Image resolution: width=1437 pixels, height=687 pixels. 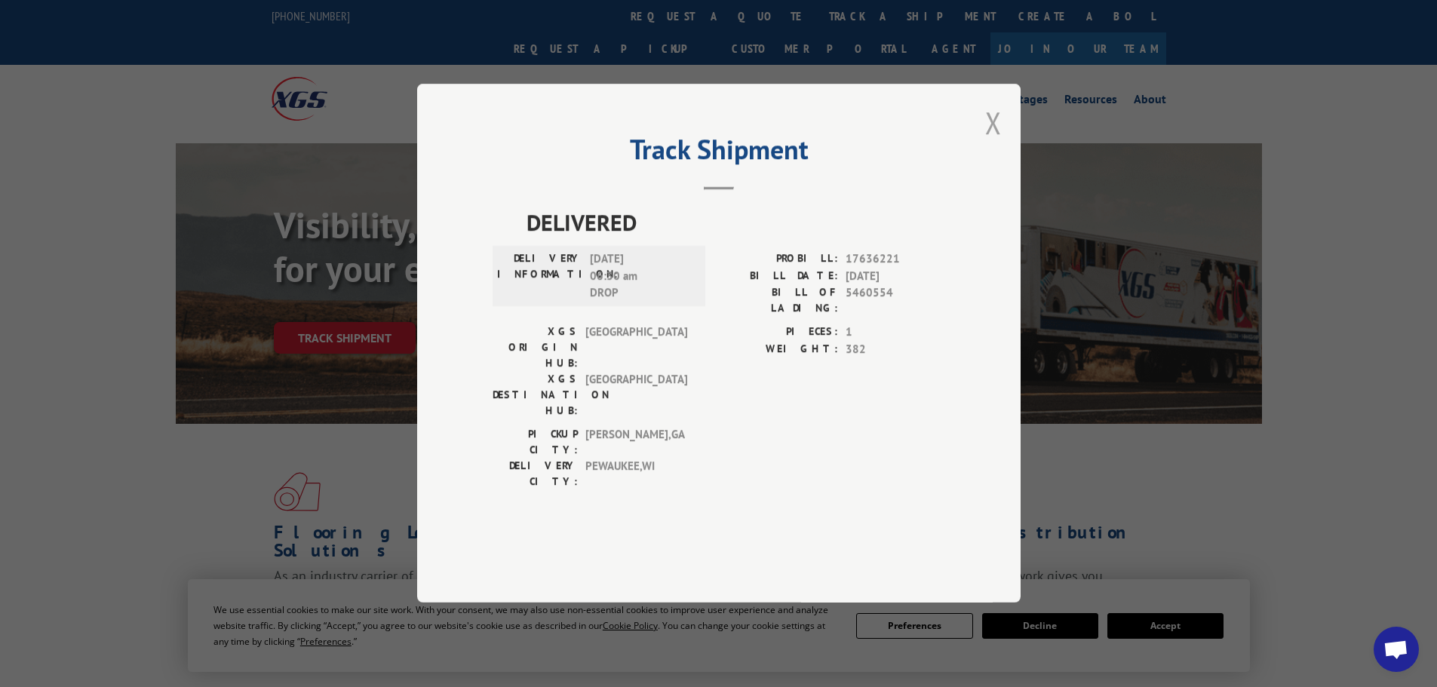 What do you see at coordinates (535, 348) in the screenshot?
I see `label: XGS ORIGIN HUB:` at bounding box center [535, 348].